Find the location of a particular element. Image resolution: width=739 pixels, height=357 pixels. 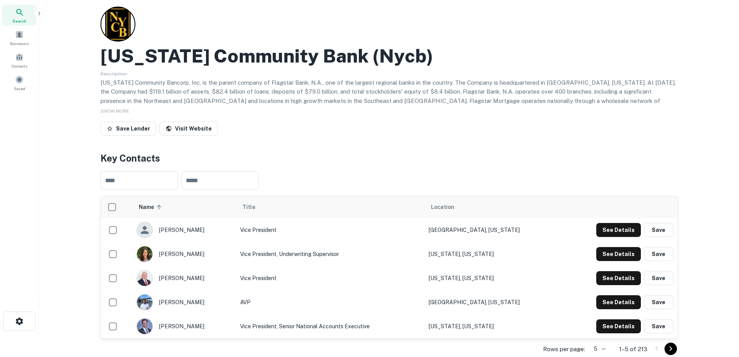

img: 1707277228339 is located at coordinates (145, 302).